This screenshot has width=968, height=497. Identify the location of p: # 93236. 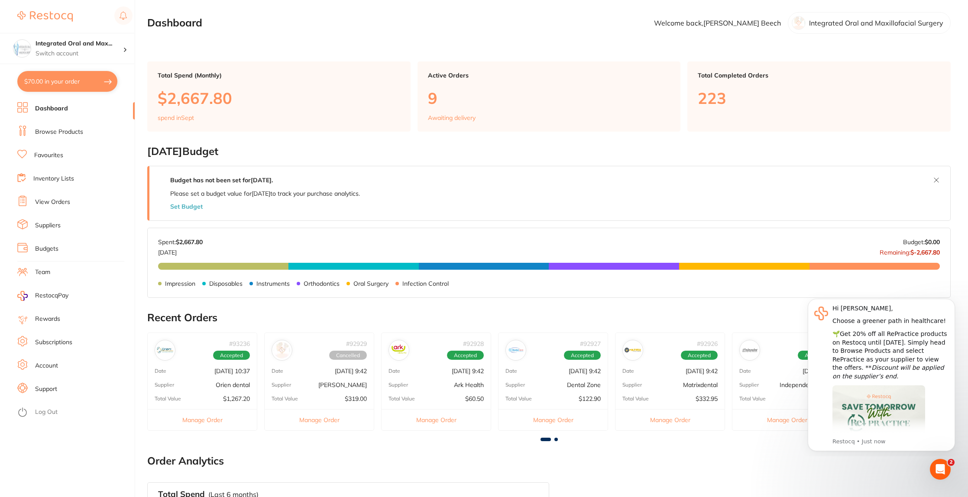
(239, 344).